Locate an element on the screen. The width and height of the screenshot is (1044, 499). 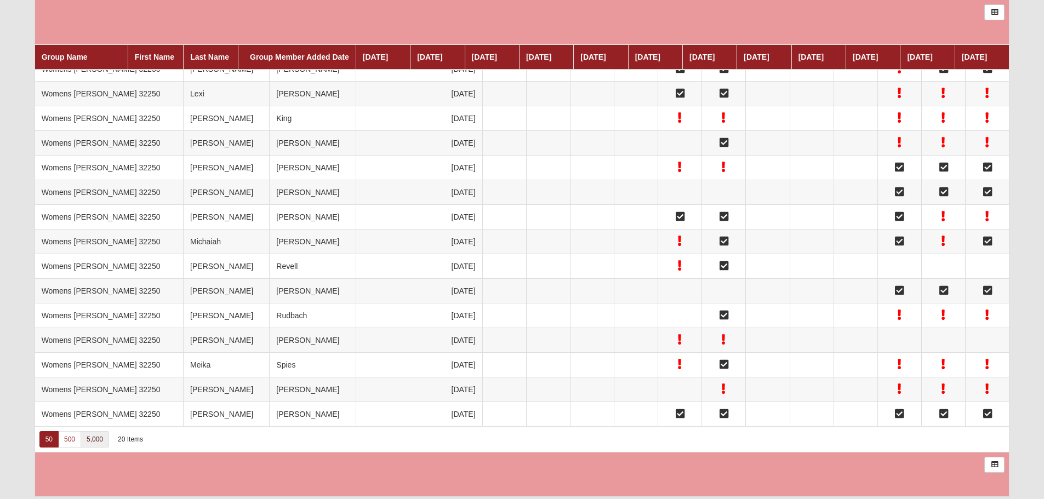
td: Lexi is located at coordinates (226, 93).